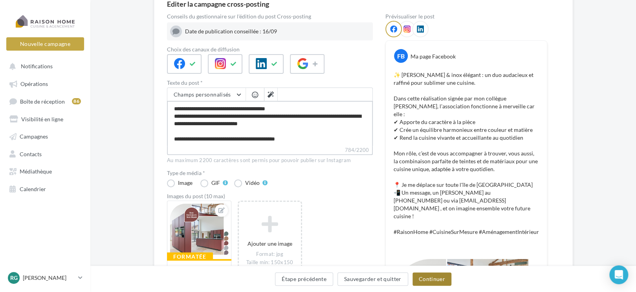  What do you see at coordinates (34, 136) in the screenshot?
I see `span: Campagnes` at bounding box center [34, 136].